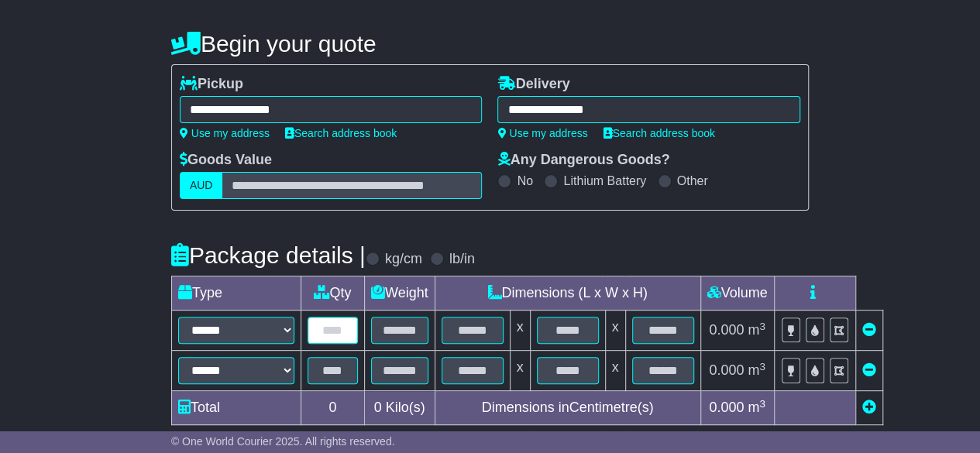 Image resolution: width=980 pixels, height=453 pixels. What do you see at coordinates (235, 294) in the screenshot?
I see `td: Type` at bounding box center [235, 294].